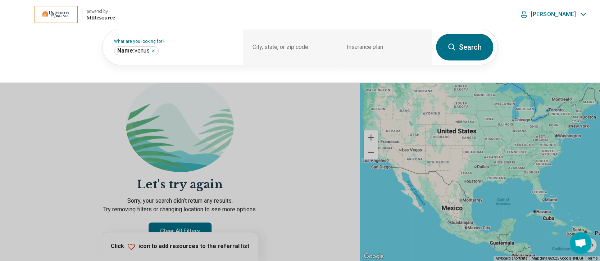  What do you see at coordinates (153, 51) in the screenshot?
I see `button: venus` at bounding box center [153, 51].